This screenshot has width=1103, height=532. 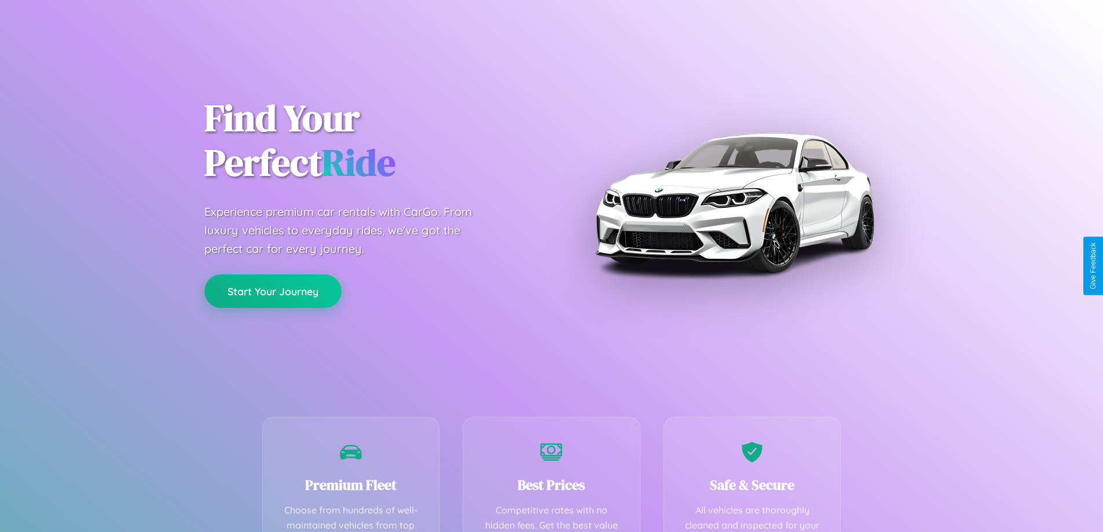 I want to click on h3: Best Prices, so click(x=551, y=485).